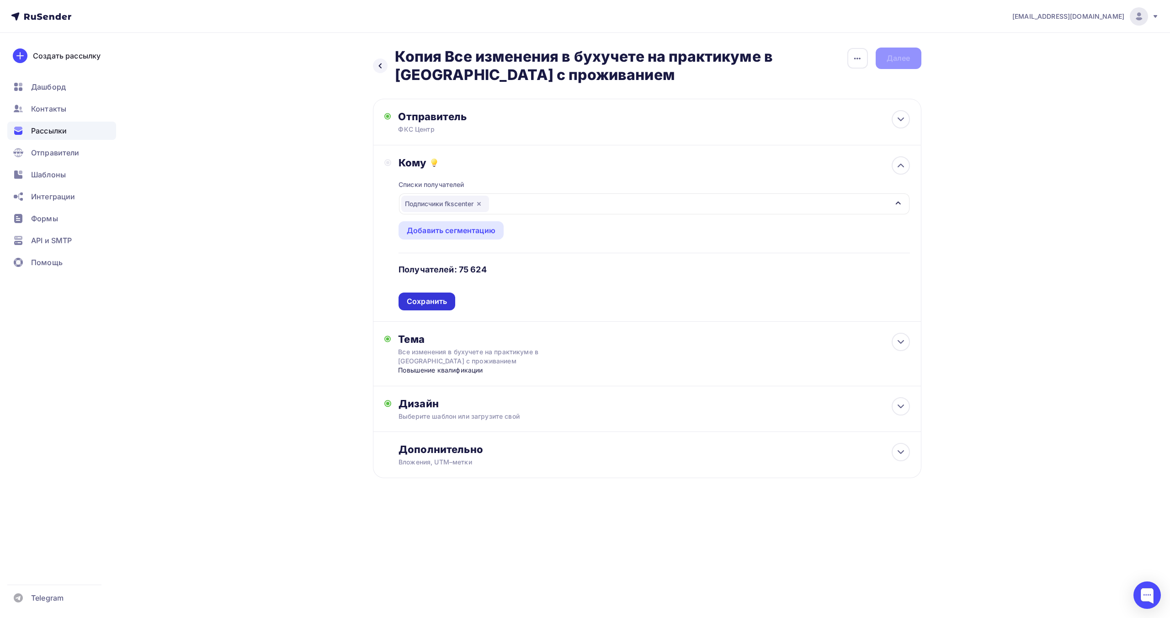 The height and width of the screenshot is (618, 1170). What do you see at coordinates (497, 117) in the screenshot?
I see `div: Отправитель` at bounding box center [497, 117].